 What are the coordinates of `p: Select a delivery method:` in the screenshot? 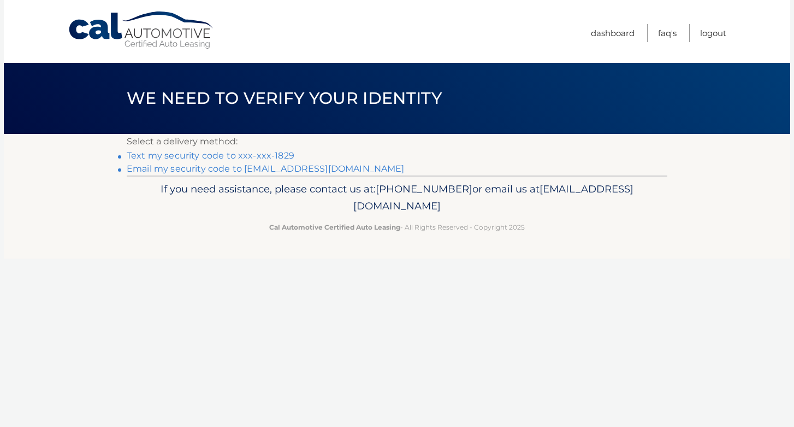 It's located at (397, 141).